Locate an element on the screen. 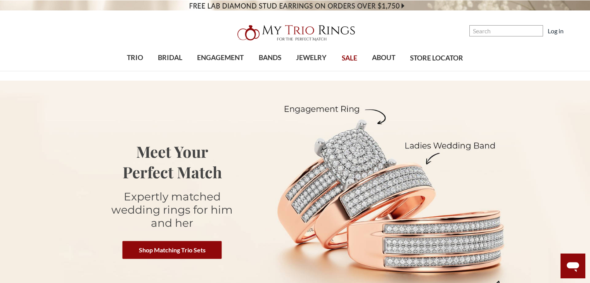  a: My Trio Rings is located at coordinates (295, 33).